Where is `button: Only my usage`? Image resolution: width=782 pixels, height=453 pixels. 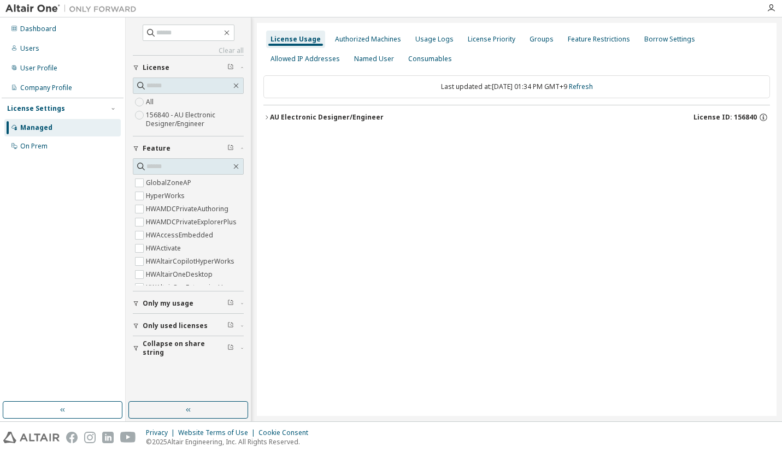 button: Only my usage is located at coordinates (188, 304).